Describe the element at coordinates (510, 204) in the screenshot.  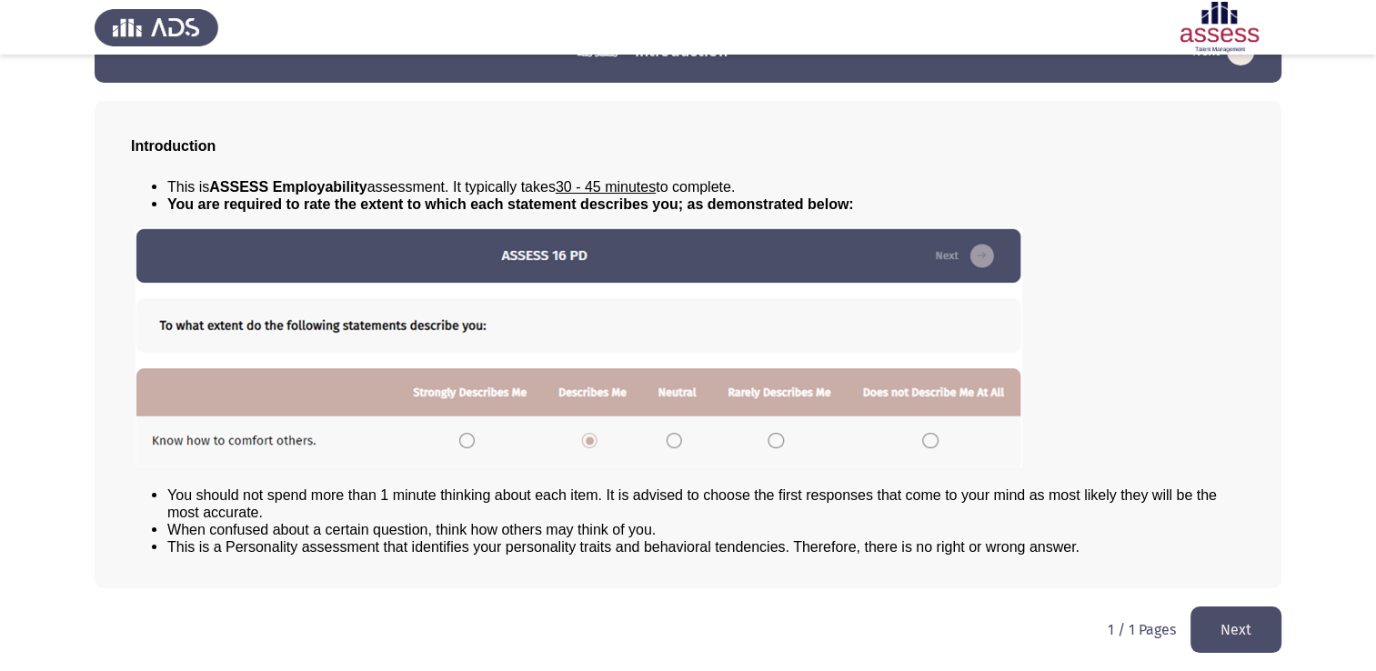
I see `span: You are required to rate the extent to which each statement describes you; as demonstrated below:` at that location.